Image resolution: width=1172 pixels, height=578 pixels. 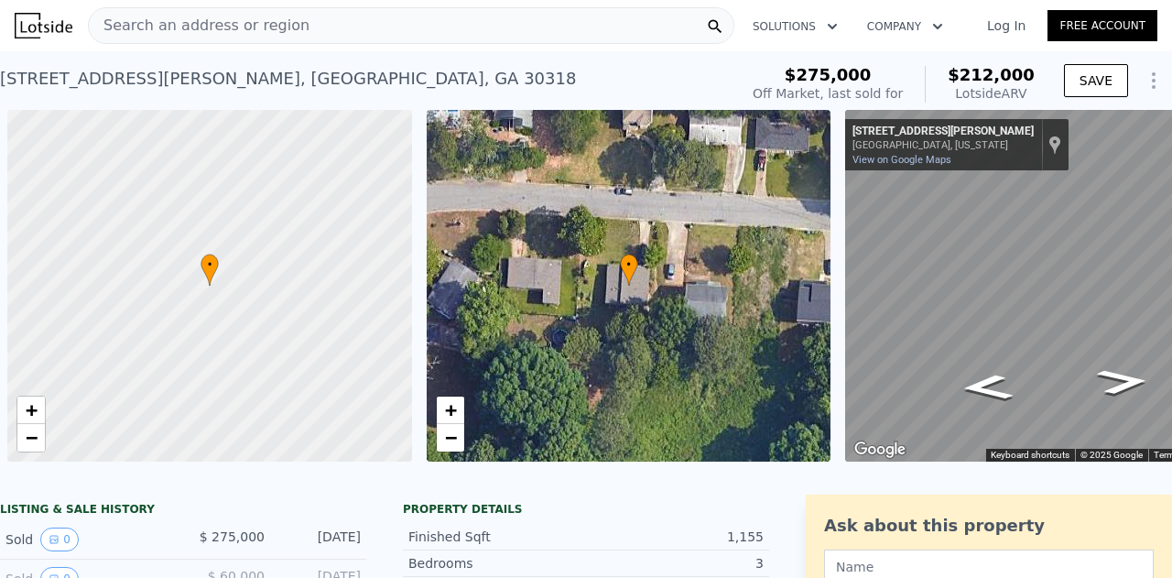 I want to click on div: 1,155, so click(x=675, y=537).